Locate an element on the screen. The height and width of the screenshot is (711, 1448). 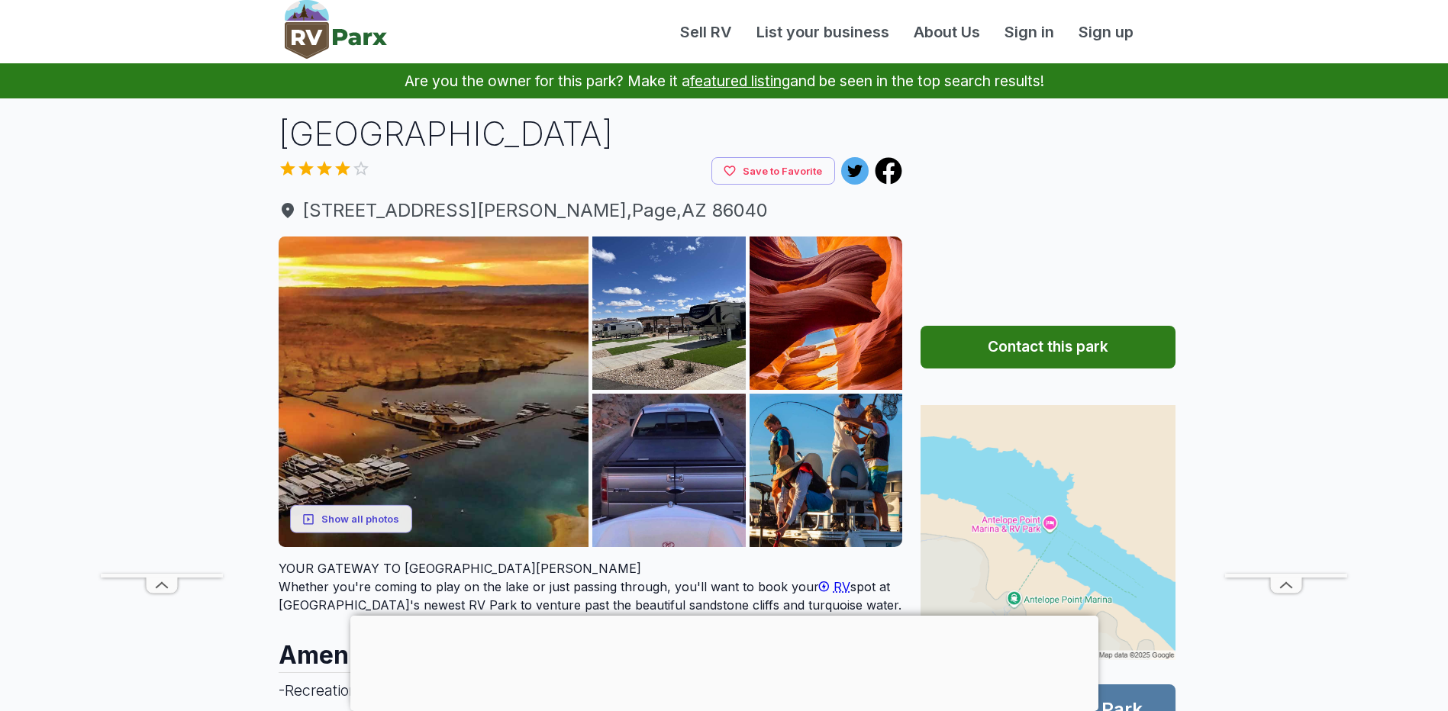
h2: Amenities is located at coordinates (591, 650).